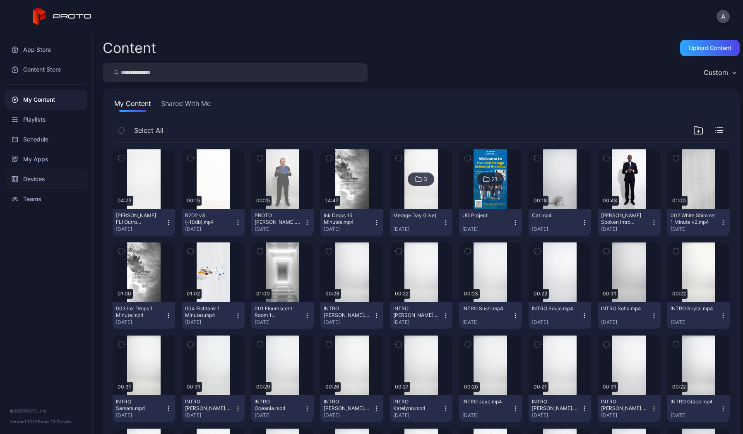  Describe the element at coordinates (129, 48) in the screenshot. I see `div: Content` at that location.